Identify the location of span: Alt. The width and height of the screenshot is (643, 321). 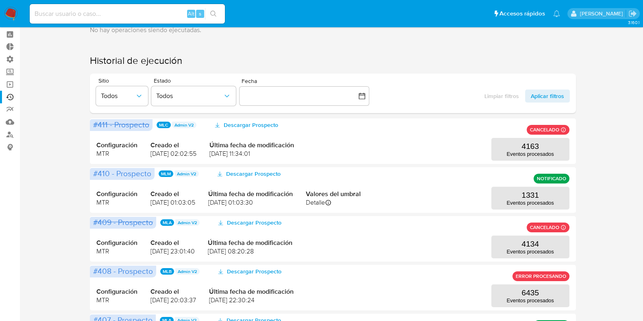
(191, 13).